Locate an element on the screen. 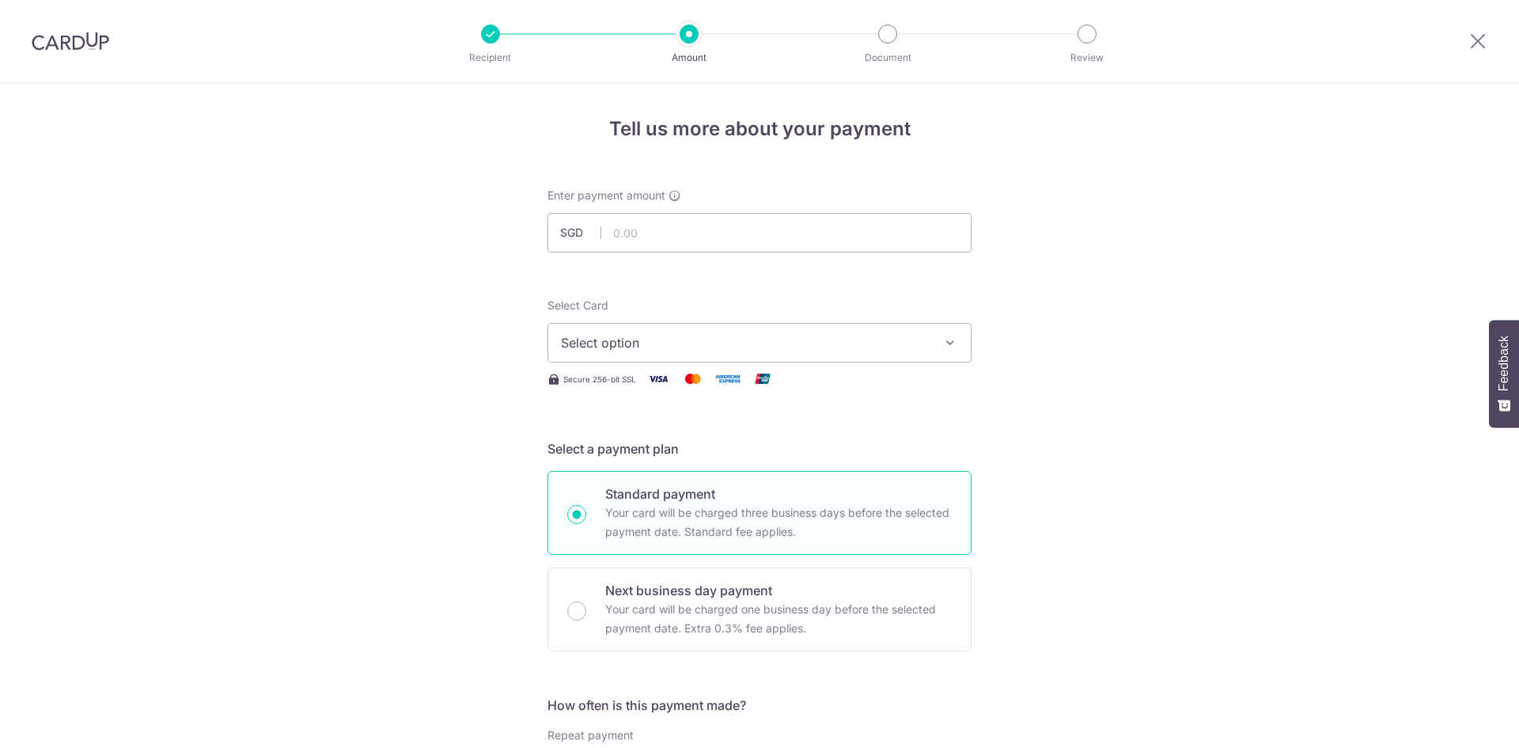 The image size is (1519, 748). p: Document is located at coordinates (888, 58).